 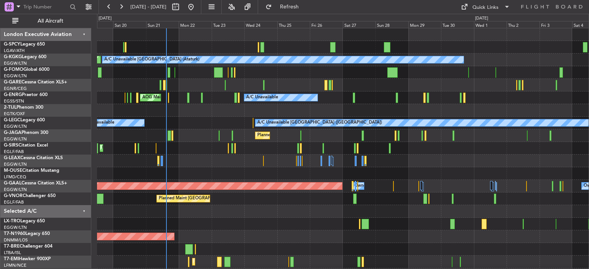 I want to click on div: Quick Links, so click(x=485, y=8).